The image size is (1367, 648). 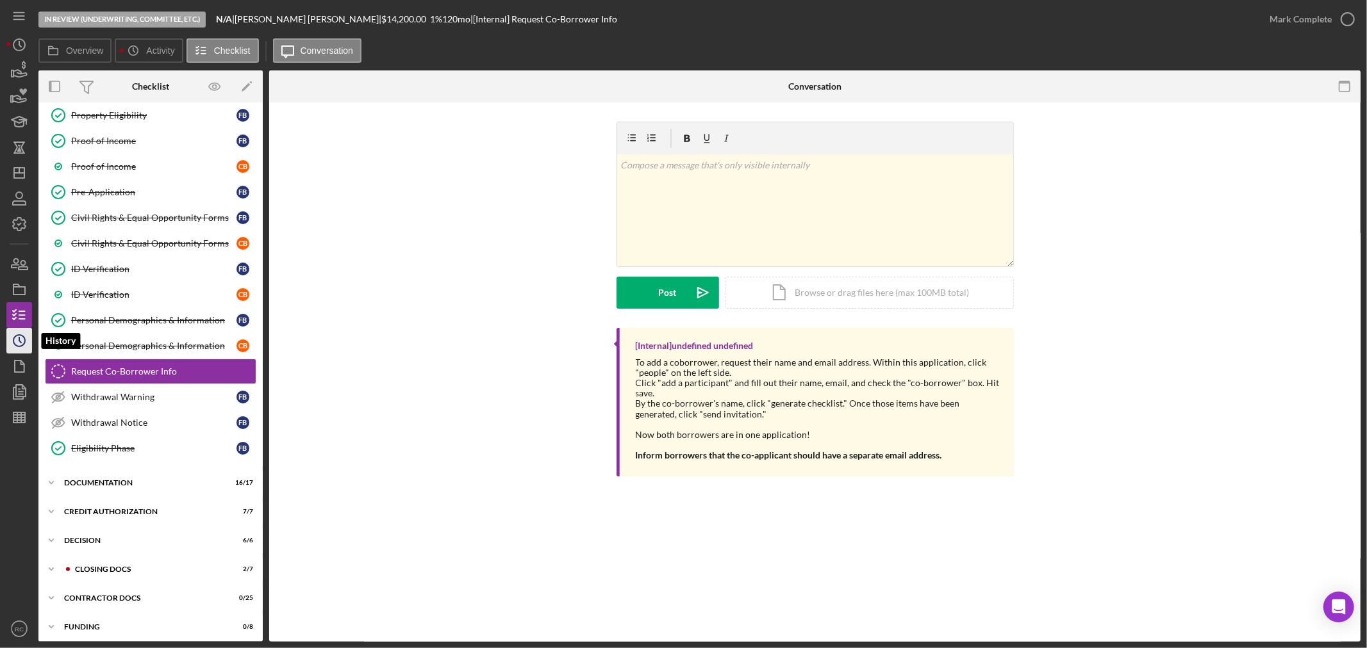 What do you see at coordinates (818, 409) in the screenshot?
I see `div: By the co-borrower's name, click "generate checklist." Once those items have been generated, clic...` at bounding box center [818, 409].